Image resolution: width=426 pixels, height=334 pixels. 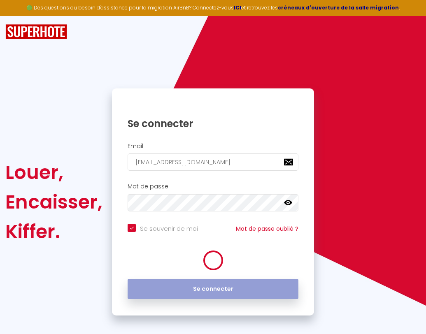 What do you see at coordinates (237, 7) in the screenshot?
I see `strong: ICI` at bounding box center [237, 7].